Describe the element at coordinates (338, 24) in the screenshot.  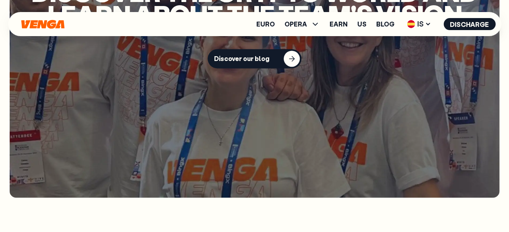
I see `a: Earn` at that location.